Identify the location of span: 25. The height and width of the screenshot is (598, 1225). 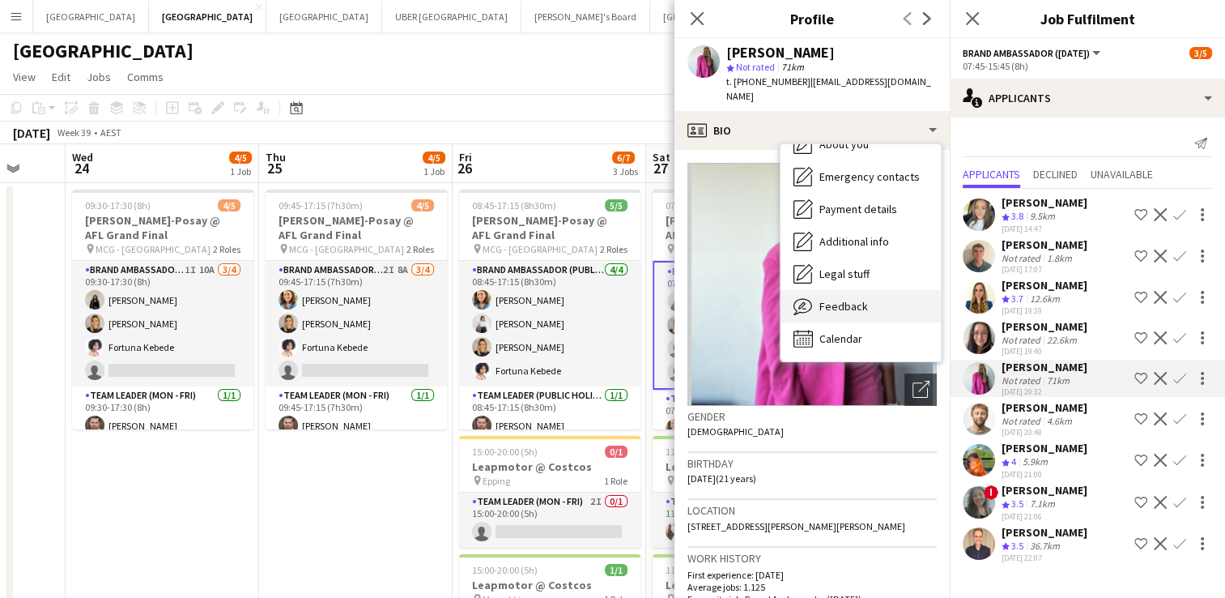
(274, 168).